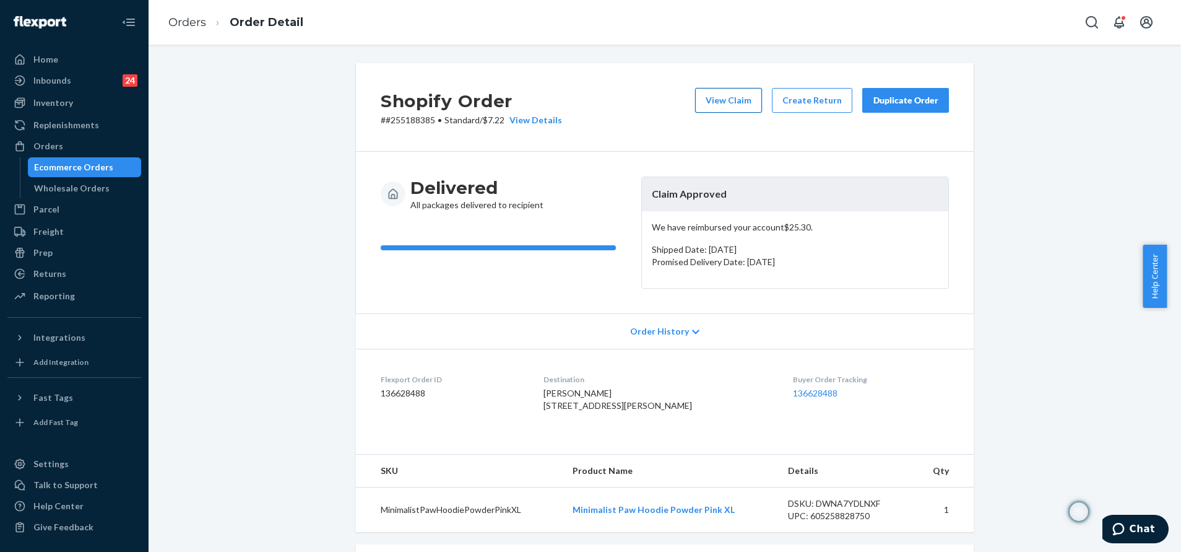 The height and width of the screenshot is (552, 1181). What do you see at coordinates (943, 470) in the screenshot?
I see `th: Qty` at bounding box center [943, 470].